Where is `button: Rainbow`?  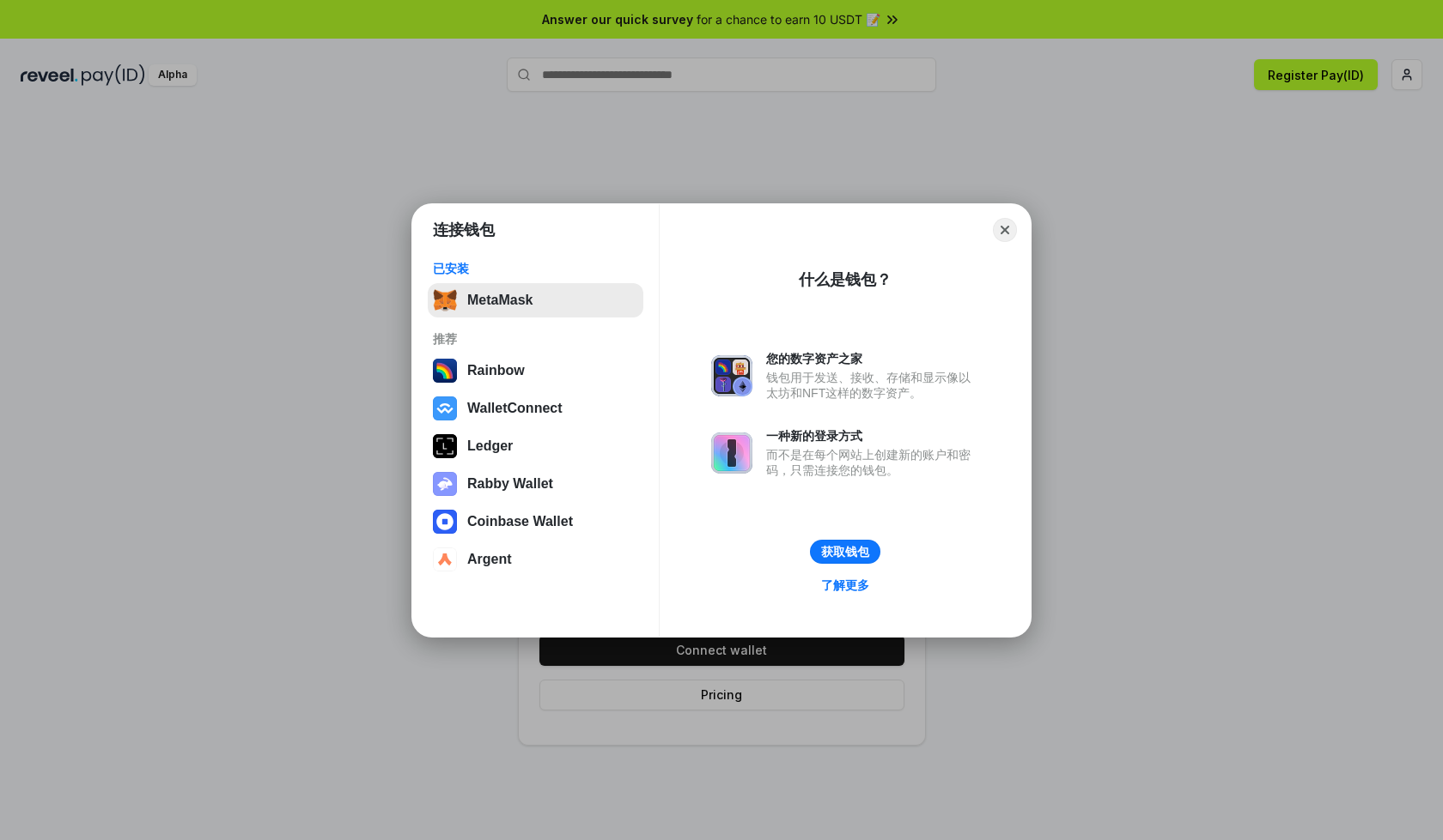
button: Rainbow is located at coordinates (535, 371).